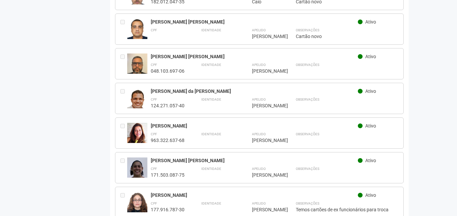 This screenshot has height=216, width=457. What do you see at coordinates (347, 210) in the screenshot?
I see `div: Temos cartões de ex funcionários para troca` at bounding box center [347, 210].